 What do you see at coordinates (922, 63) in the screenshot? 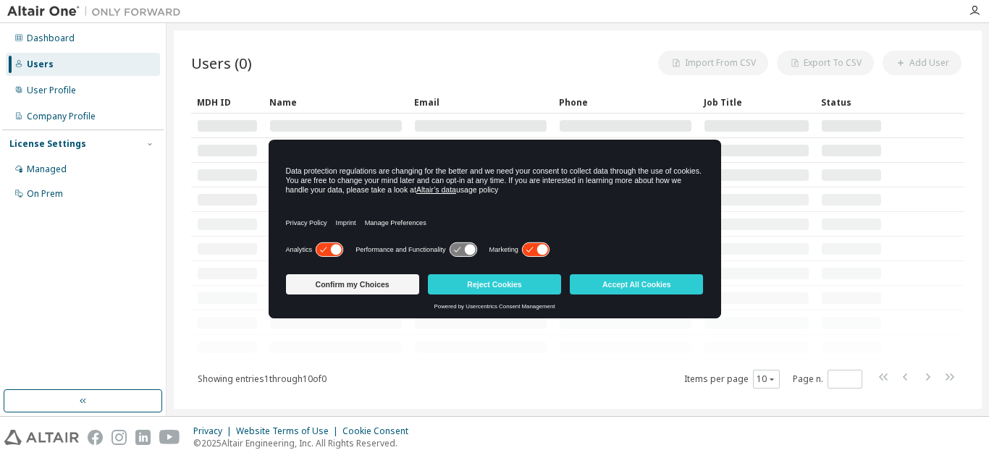
I see `button: Add User` at bounding box center [922, 63].